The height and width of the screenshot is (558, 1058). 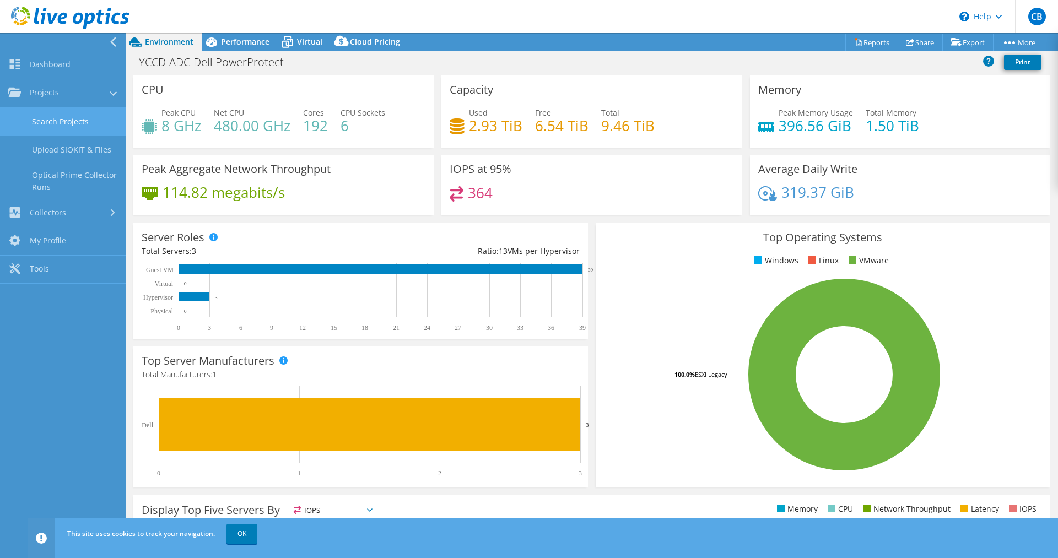 I want to click on text: 24, so click(x=427, y=328).